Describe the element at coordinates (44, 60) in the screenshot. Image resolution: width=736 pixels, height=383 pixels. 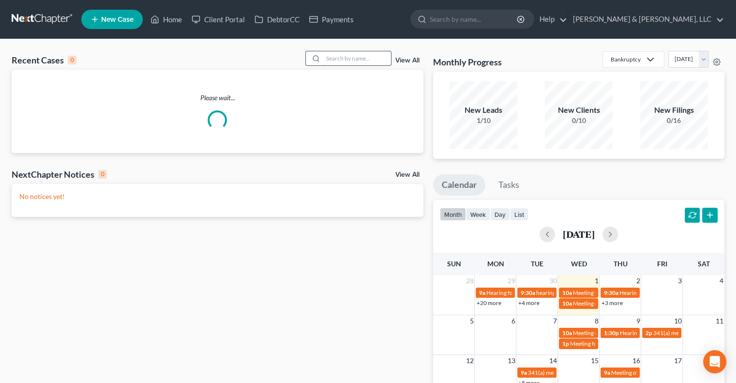
I see `div: Recent Cases` at that location.